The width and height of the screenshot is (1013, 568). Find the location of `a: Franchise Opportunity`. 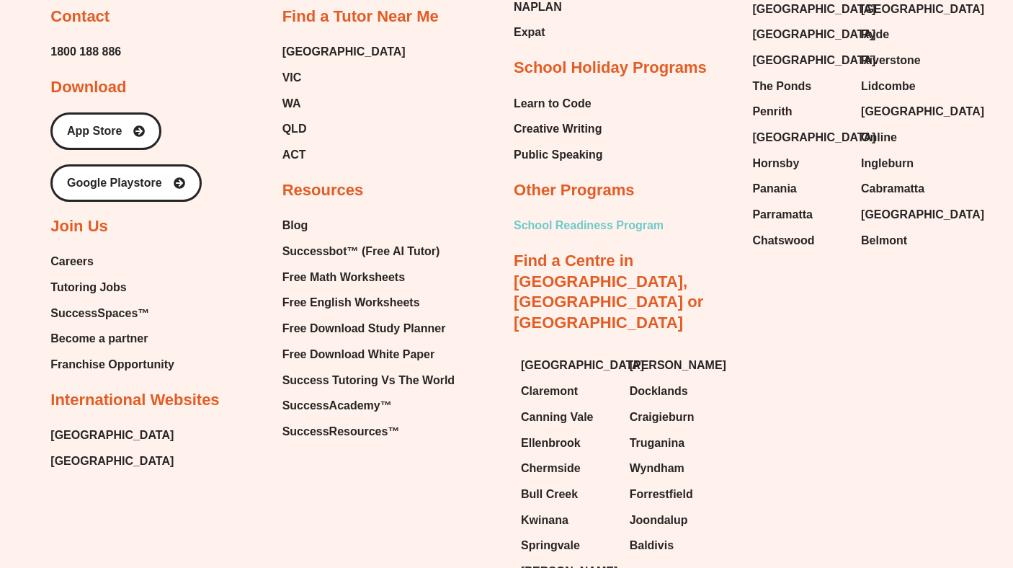

a: Franchise Opportunity is located at coordinates (112, 365).